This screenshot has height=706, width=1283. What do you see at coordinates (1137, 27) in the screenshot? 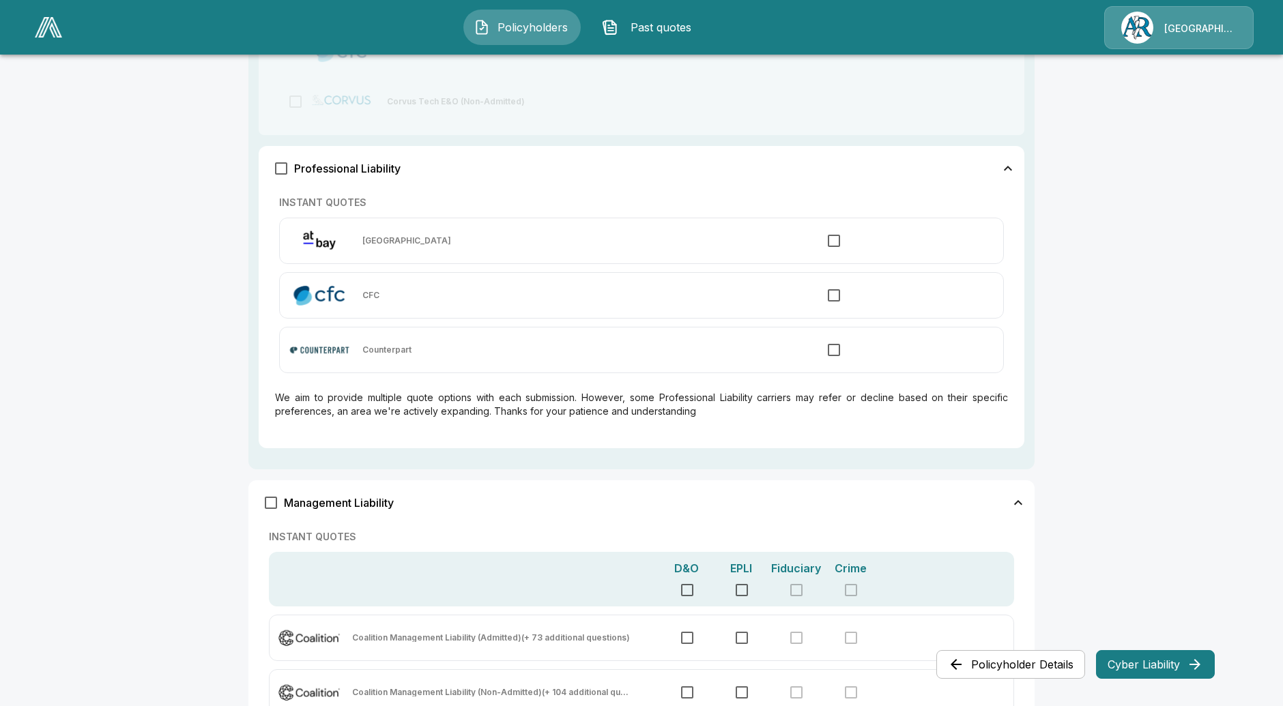
I see `img: Agency Icon` at bounding box center [1137, 27].